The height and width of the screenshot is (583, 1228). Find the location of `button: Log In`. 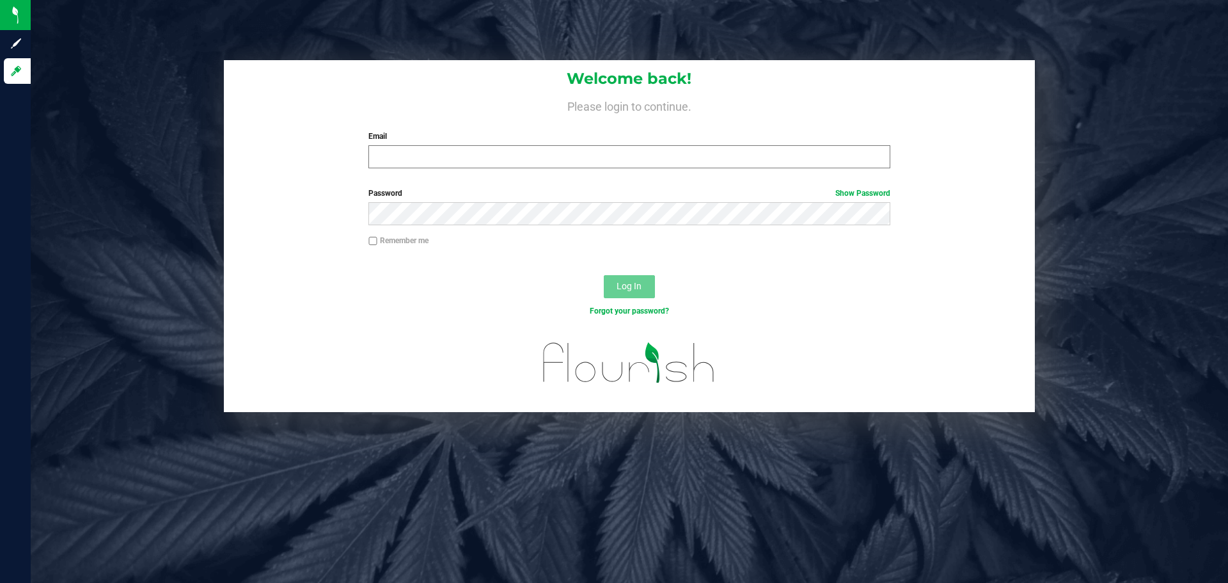

button: Log In is located at coordinates (629, 286).